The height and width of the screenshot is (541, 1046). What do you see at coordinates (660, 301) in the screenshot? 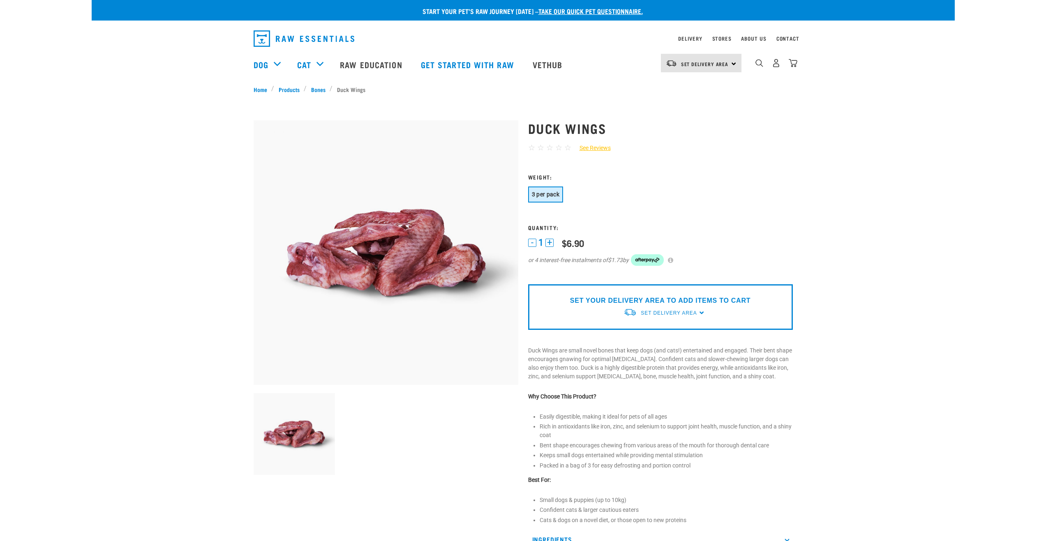
I see `p: SET YOUR DELIVERY AREA TO ADD ITEMS TO CART` at bounding box center [660, 301].